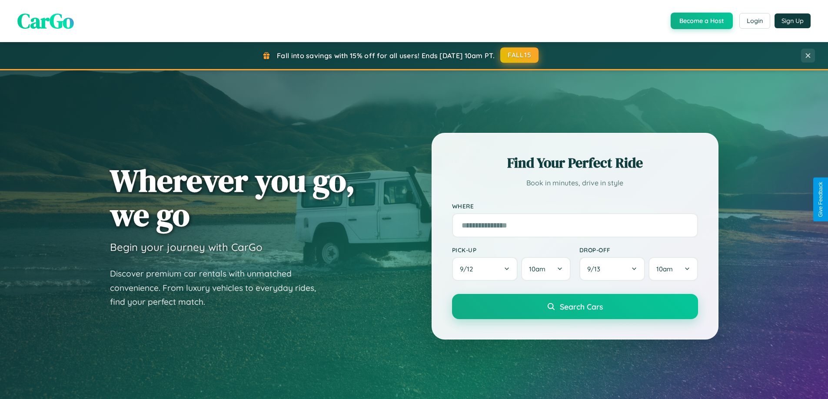 The width and height of the screenshot is (828, 399). Describe the element at coordinates (575, 163) in the screenshot. I see `h2: Find Your Perfect Ride` at that location.